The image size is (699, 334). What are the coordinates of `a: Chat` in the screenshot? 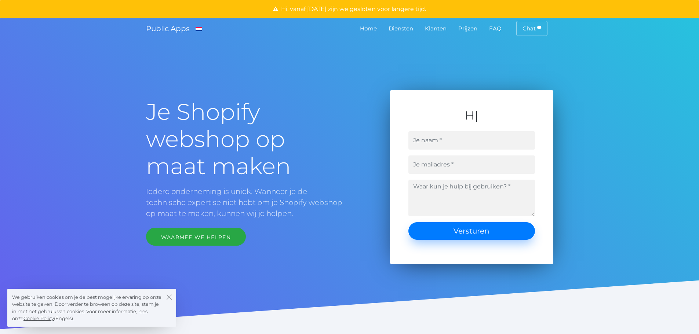 It's located at (532, 29).